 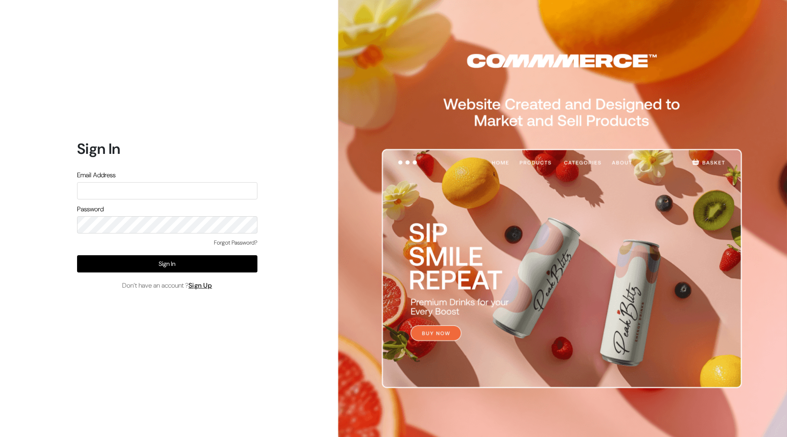 What do you see at coordinates (167, 148) in the screenshot?
I see `h1: Sign In` at bounding box center [167, 148].